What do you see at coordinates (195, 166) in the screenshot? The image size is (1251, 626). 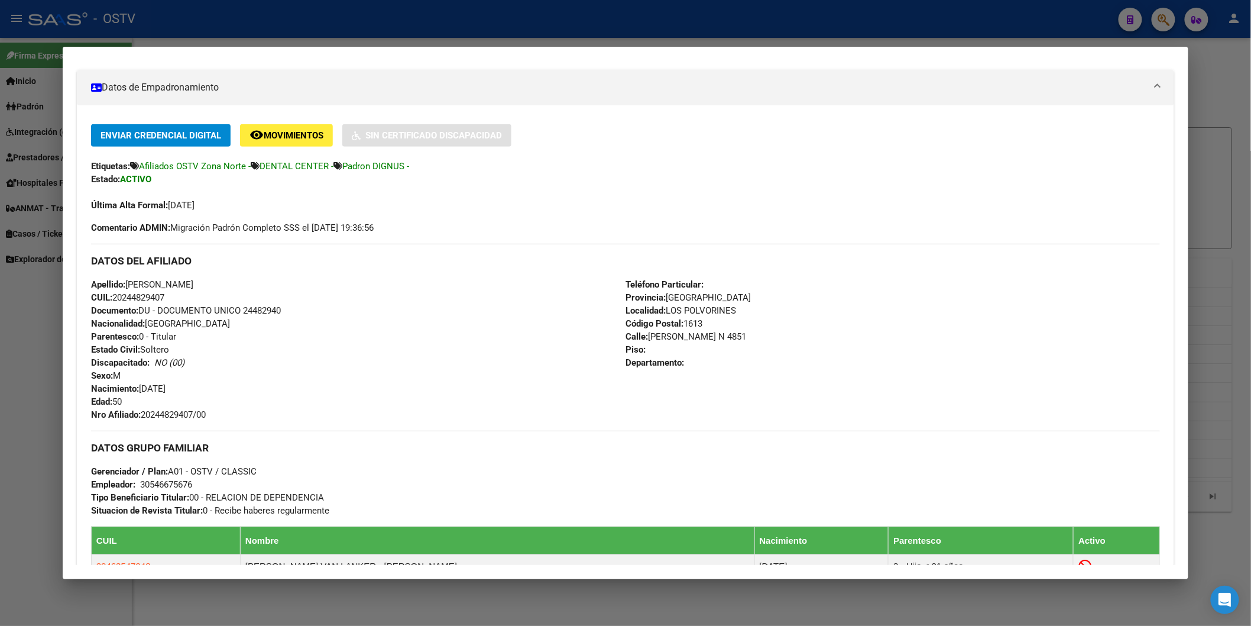 I see `span: Afiliados OSTV Zona Norte -` at bounding box center [195, 166].